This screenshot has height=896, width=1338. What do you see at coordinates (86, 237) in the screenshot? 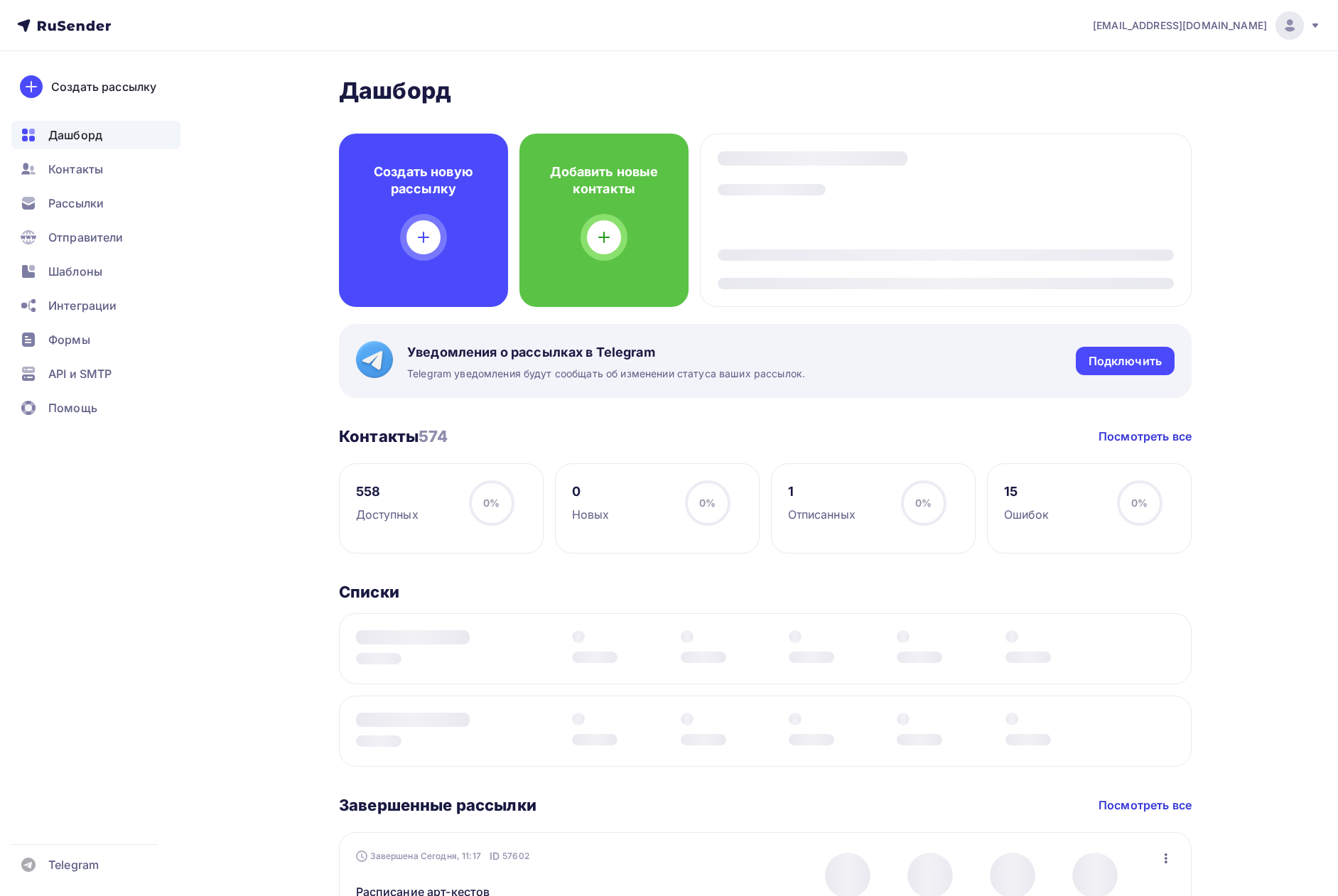
I see `span: Отправители` at bounding box center [86, 237].